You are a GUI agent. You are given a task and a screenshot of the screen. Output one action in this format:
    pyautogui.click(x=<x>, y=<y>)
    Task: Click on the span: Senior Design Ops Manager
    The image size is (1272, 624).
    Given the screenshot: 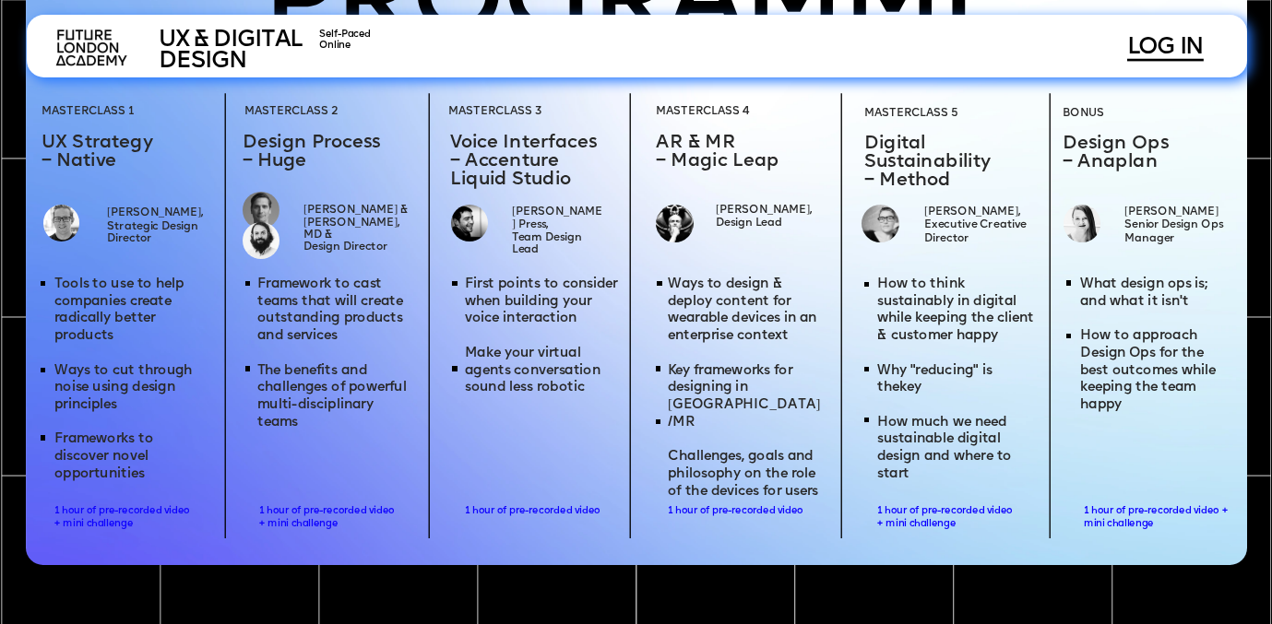 What is the action you would take?
    pyautogui.click(x=1175, y=232)
    